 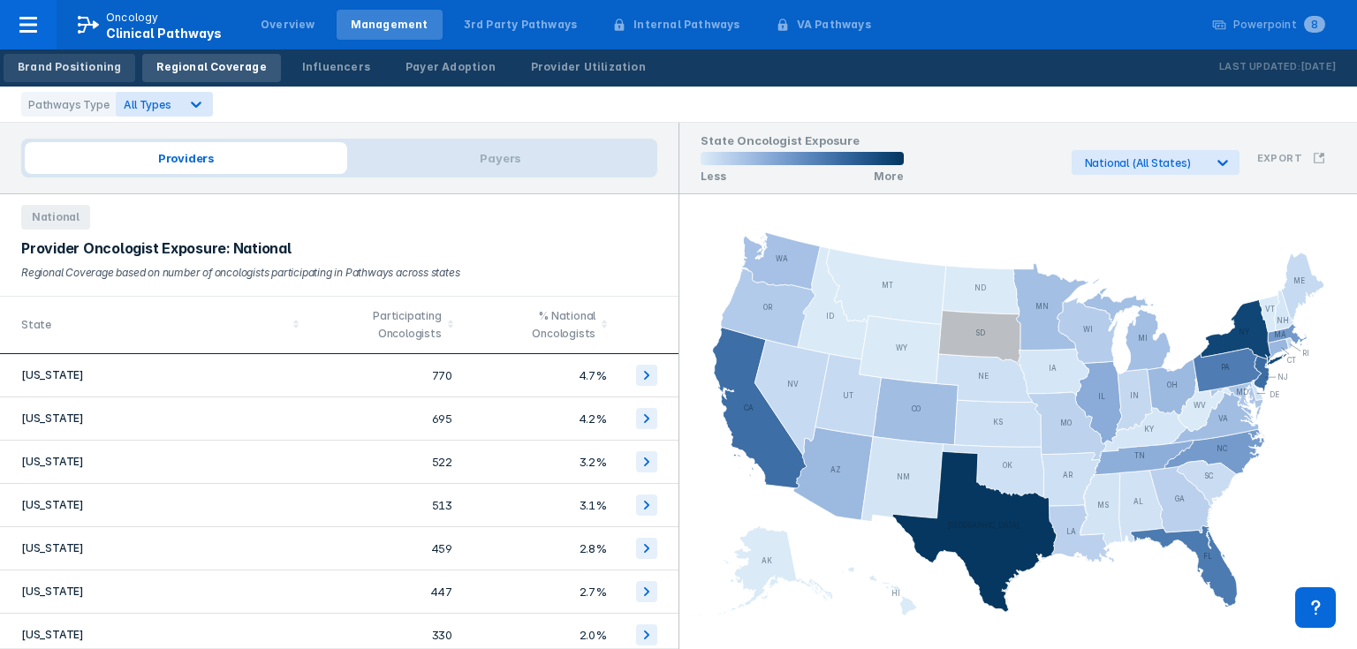 I want to click on div: Pathways Type, so click(x=68, y=104).